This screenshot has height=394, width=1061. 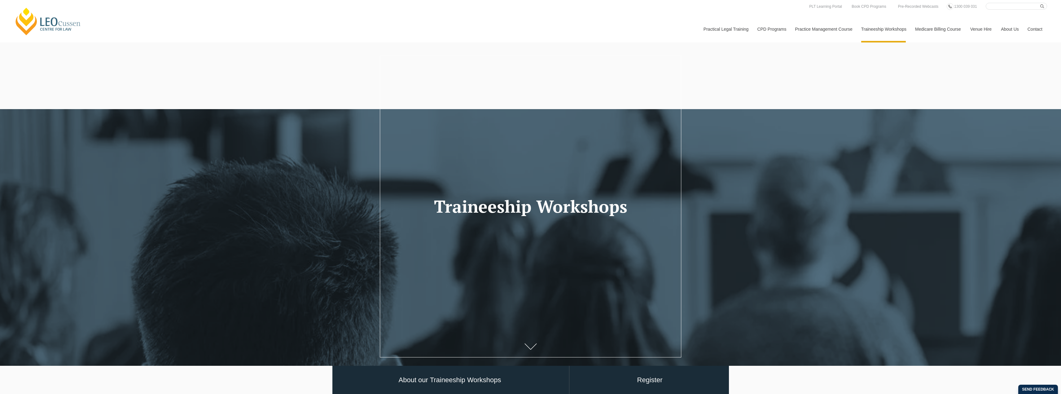 I want to click on a: About Us, so click(x=1010, y=29).